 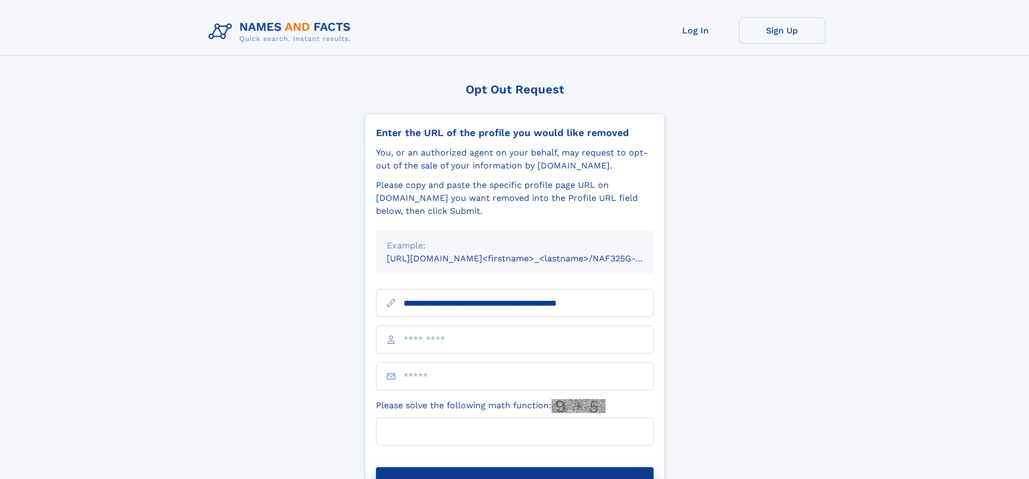 I want to click on img: Logo Names and Facts, so click(x=282, y=32).